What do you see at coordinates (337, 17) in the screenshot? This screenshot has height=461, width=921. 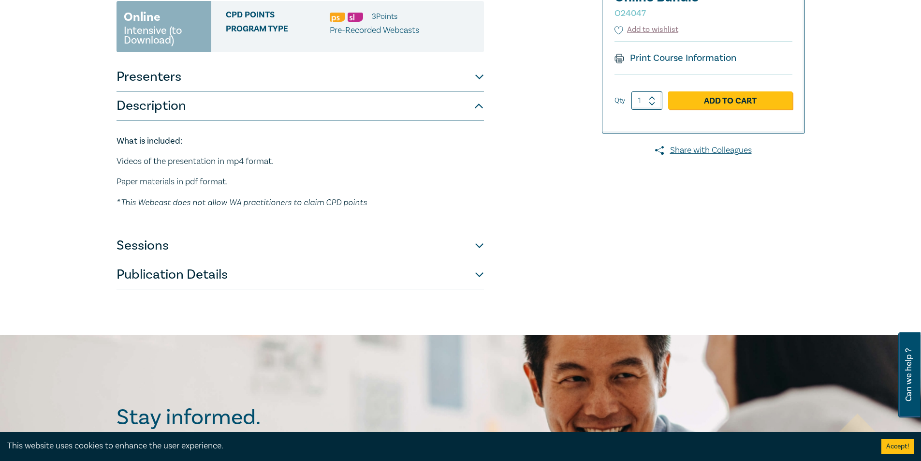 I see `img: Professional Skills` at bounding box center [337, 17].